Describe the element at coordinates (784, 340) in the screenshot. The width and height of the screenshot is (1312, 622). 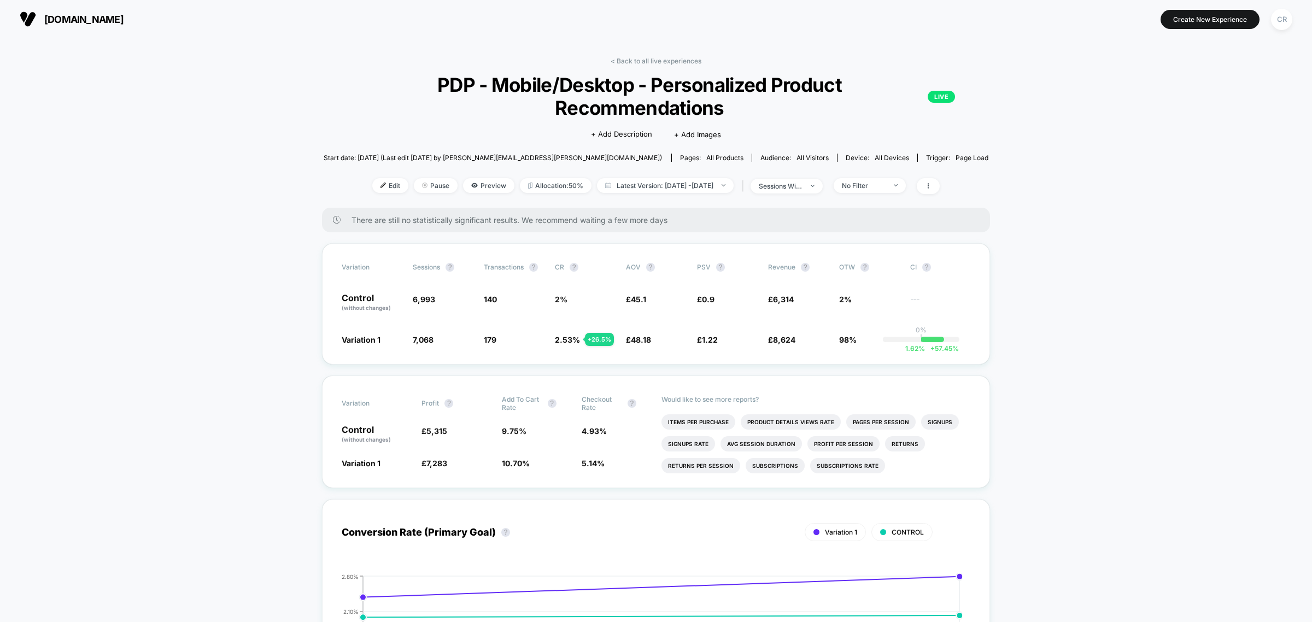
I see `span: 8,624` at that location.